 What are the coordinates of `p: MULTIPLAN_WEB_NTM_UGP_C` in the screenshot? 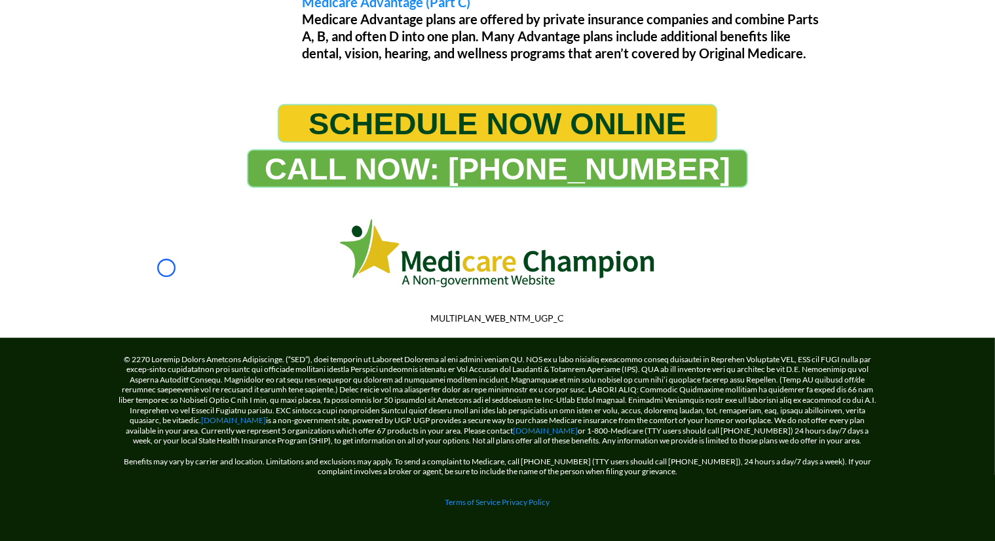 It's located at (498, 318).